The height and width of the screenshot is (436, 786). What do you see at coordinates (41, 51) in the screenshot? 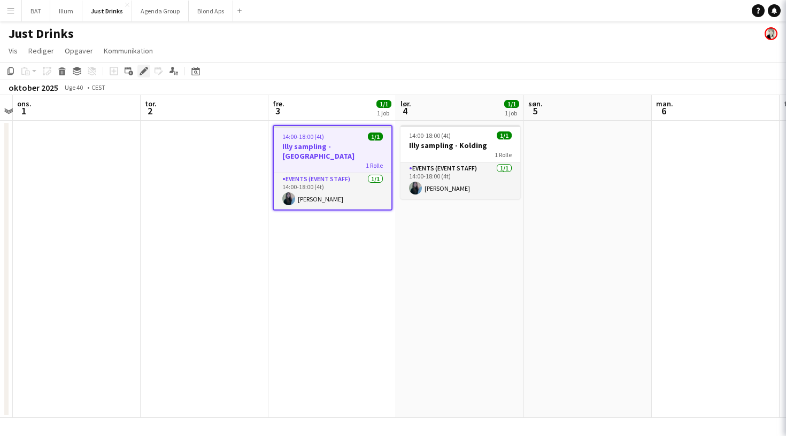
I see `a: Rediger` at bounding box center [41, 51].